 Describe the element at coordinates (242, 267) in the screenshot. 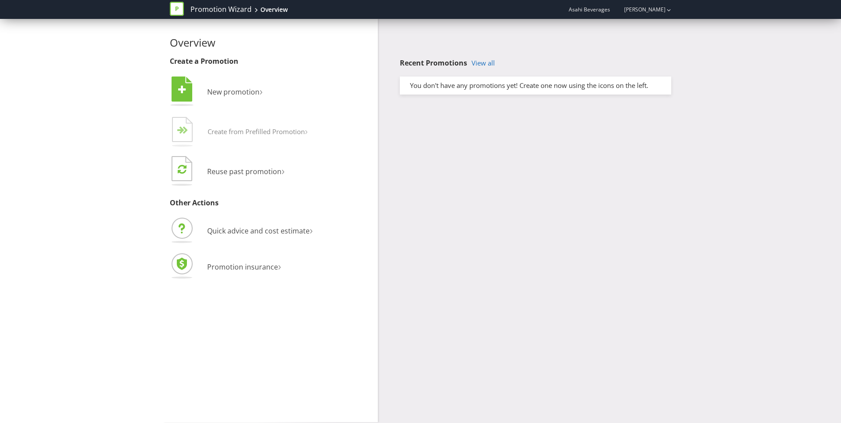

I see `span: Promotion insurance` at that location.